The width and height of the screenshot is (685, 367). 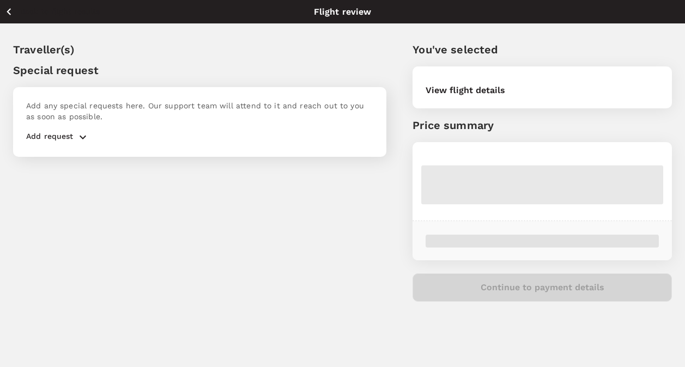 I want to click on p: Back to flight results, so click(x=60, y=11).